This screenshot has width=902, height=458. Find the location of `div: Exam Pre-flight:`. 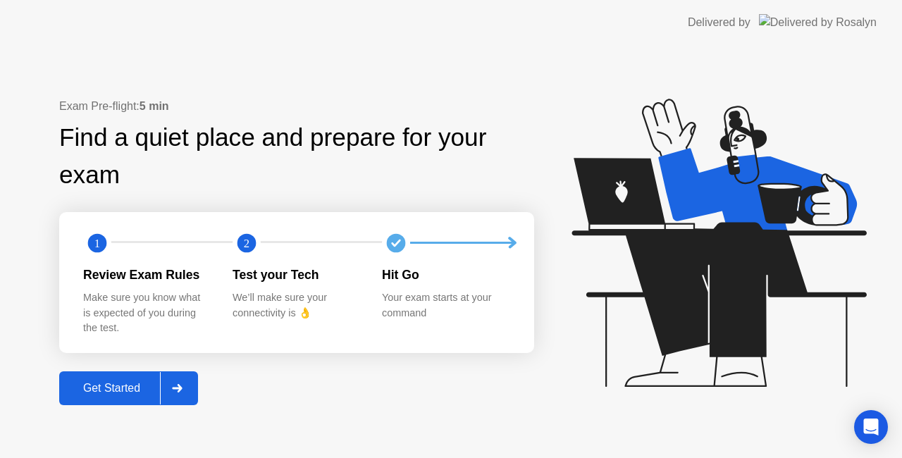

div: Exam Pre-flight: is located at coordinates (297, 106).